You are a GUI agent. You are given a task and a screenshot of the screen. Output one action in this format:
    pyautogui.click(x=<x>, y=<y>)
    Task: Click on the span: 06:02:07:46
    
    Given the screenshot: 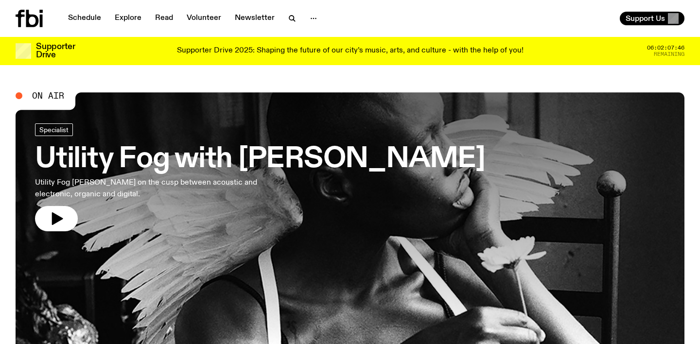 What is the action you would take?
    pyautogui.click(x=665, y=48)
    